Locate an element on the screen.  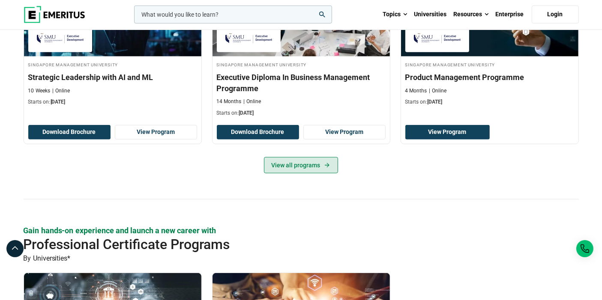
h3: Executive Diploma In Business Management Programme is located at coordinates (301, 83).